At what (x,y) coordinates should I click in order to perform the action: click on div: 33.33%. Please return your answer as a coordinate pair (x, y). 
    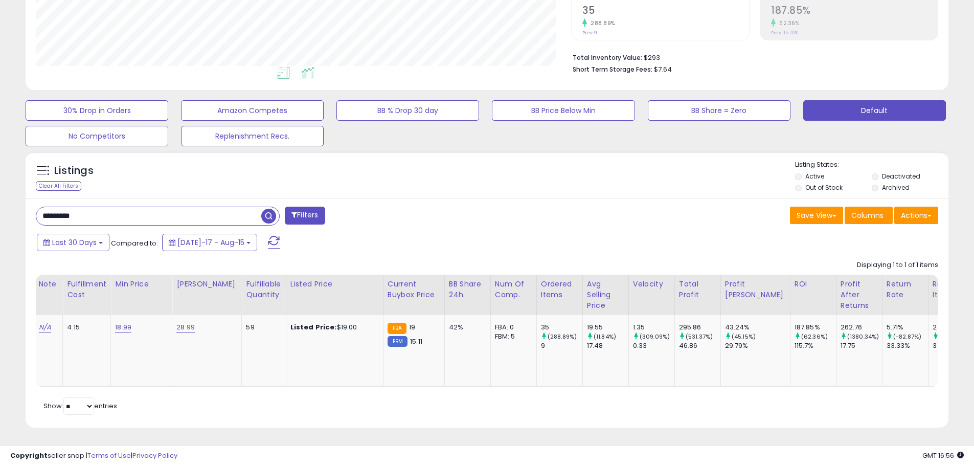
    Looking at the image, I should click on (907, 346).